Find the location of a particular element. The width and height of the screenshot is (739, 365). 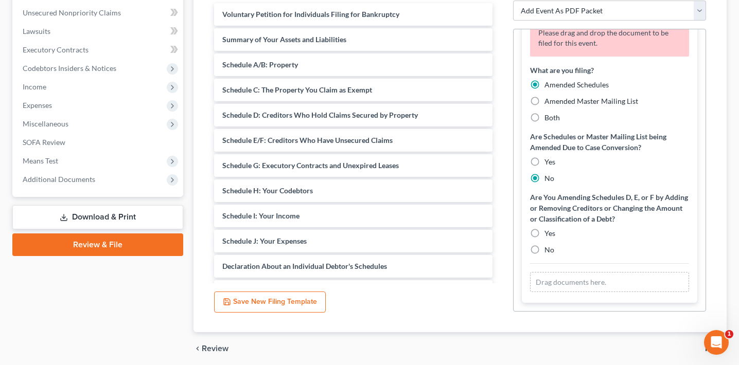

span: Declaration About an Individual Debtor's Schedules is located at coordinates (305, 266).